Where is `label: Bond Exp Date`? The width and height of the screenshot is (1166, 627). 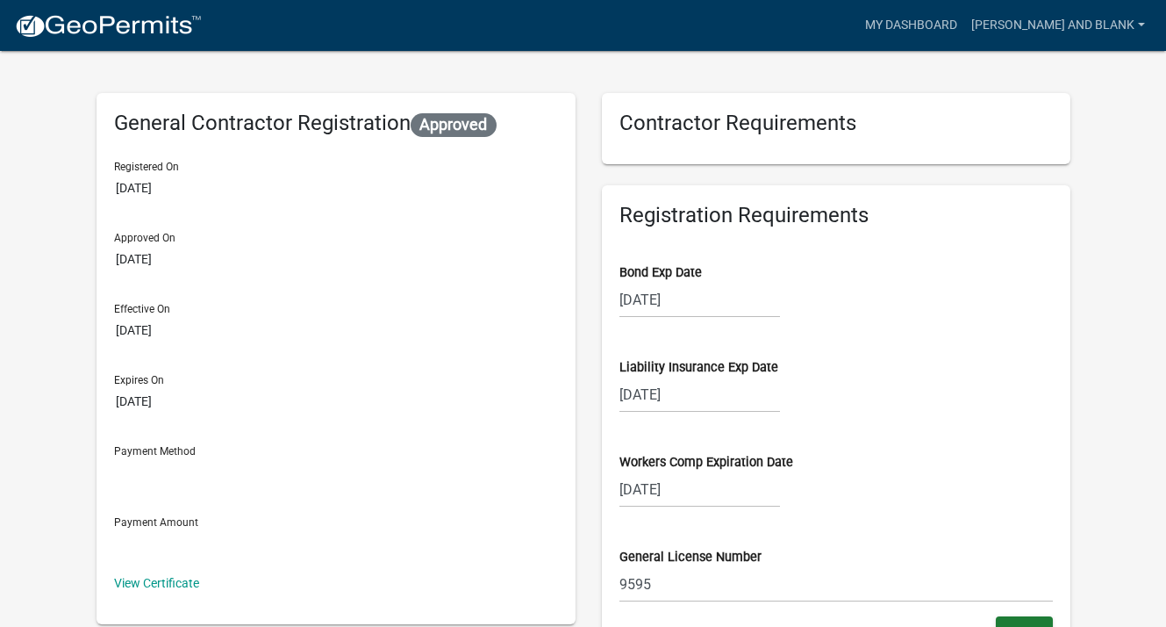
label: Bond Exp Date is located at coordinates (661, 273).